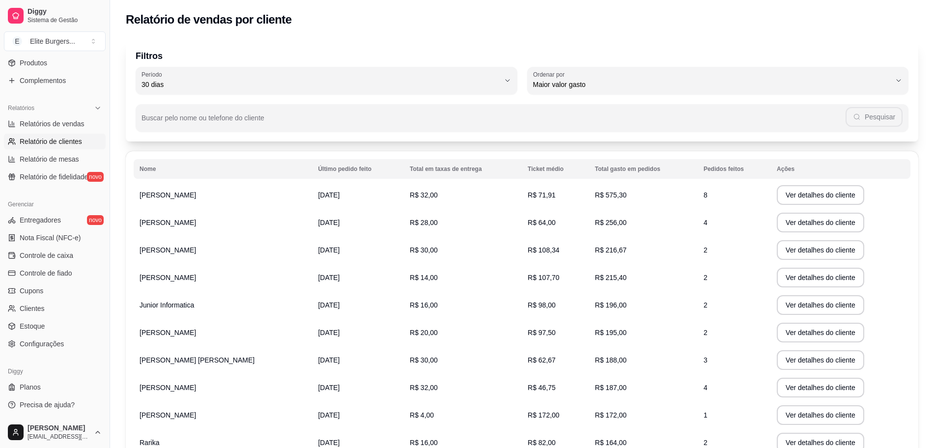  What do you see at coordinates (422, 415) in the screenshot?
I see `span: R$ 4,00` at bounding box center [422, 415].